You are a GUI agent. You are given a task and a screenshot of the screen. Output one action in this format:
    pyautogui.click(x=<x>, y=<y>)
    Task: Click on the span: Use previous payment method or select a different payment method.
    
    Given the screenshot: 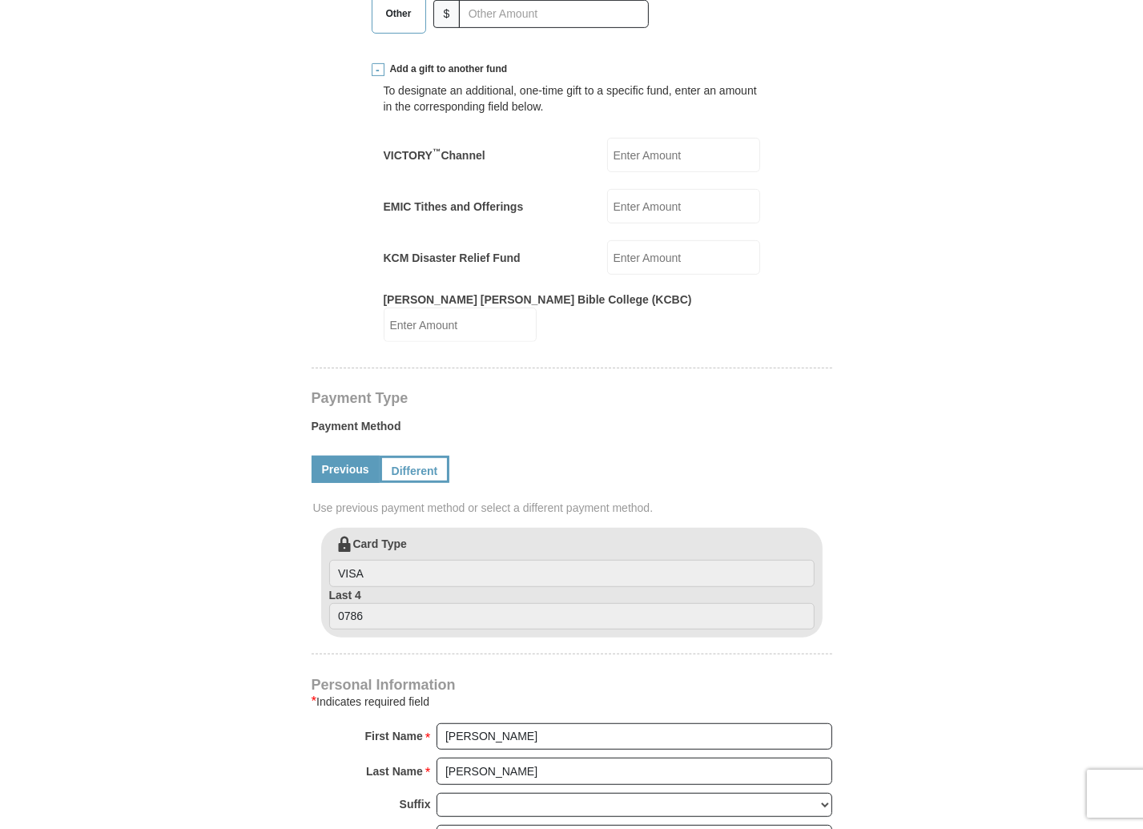 What is the action you would take?
    pyautogui.click(x=574, y=508)
    